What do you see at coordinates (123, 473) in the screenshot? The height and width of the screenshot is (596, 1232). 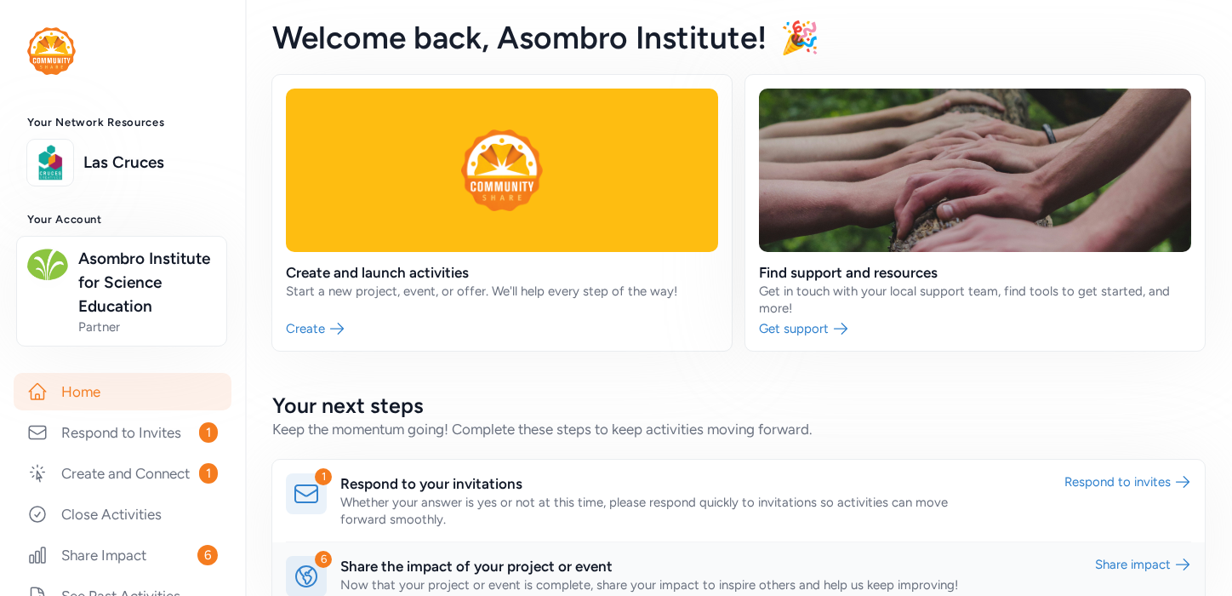 I see `a: Create and Connect1` at bounding box center [123, 473].